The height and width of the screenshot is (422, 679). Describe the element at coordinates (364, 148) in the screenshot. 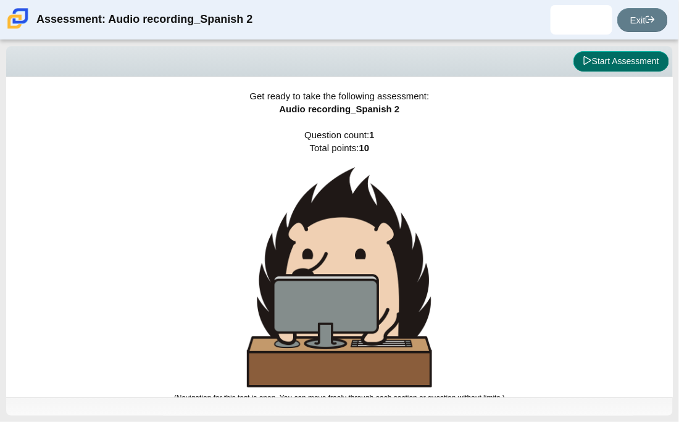

I see `b: 10` at that location.